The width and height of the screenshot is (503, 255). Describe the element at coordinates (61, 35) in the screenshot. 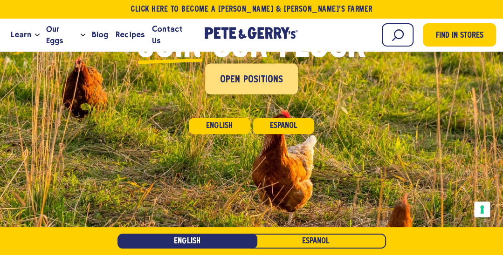

I see `a: Our Eggs` at that location.